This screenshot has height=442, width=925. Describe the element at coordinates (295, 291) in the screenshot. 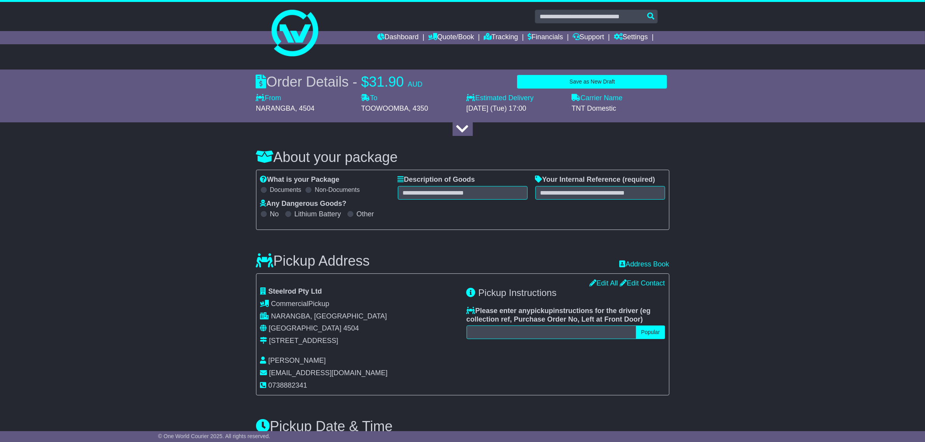

I see `span: Steelrod Pty Ltd` at that location.